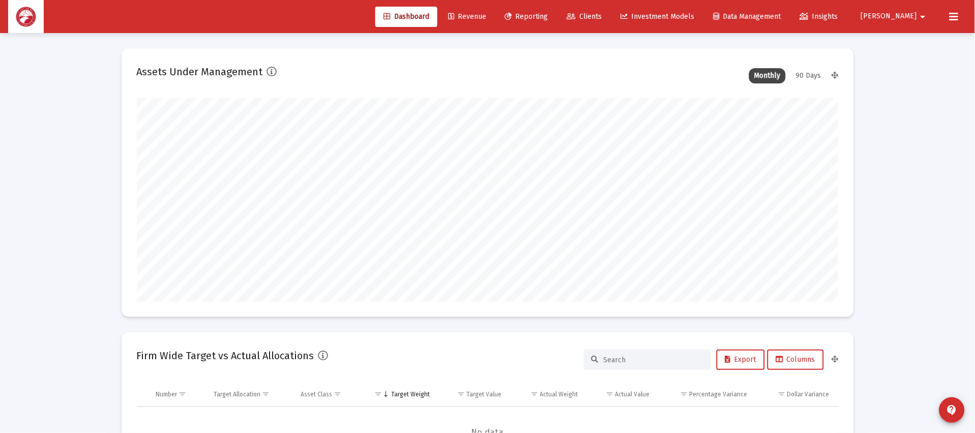  Describe the element at coordinates (327, 394) in the screenshot. I see `td: Column Asset Class` at that location.